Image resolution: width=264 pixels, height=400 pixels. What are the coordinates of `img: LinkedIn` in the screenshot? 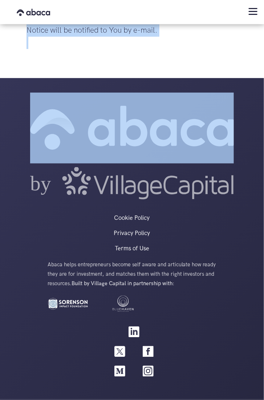 It's located at (134, 332).